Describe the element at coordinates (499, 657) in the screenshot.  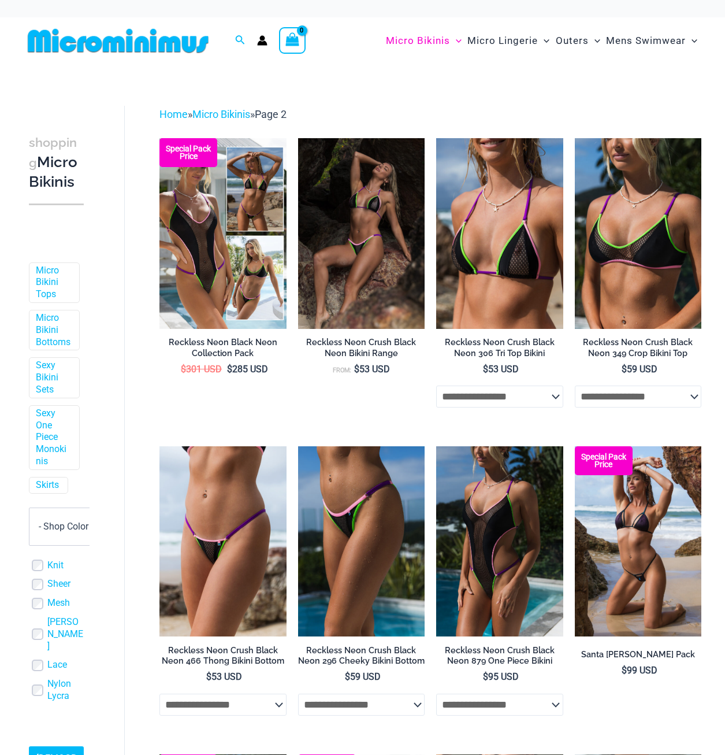
I see `a: Reckless Neon Crush Black Neon 879 One Piece Bikini` at that location.